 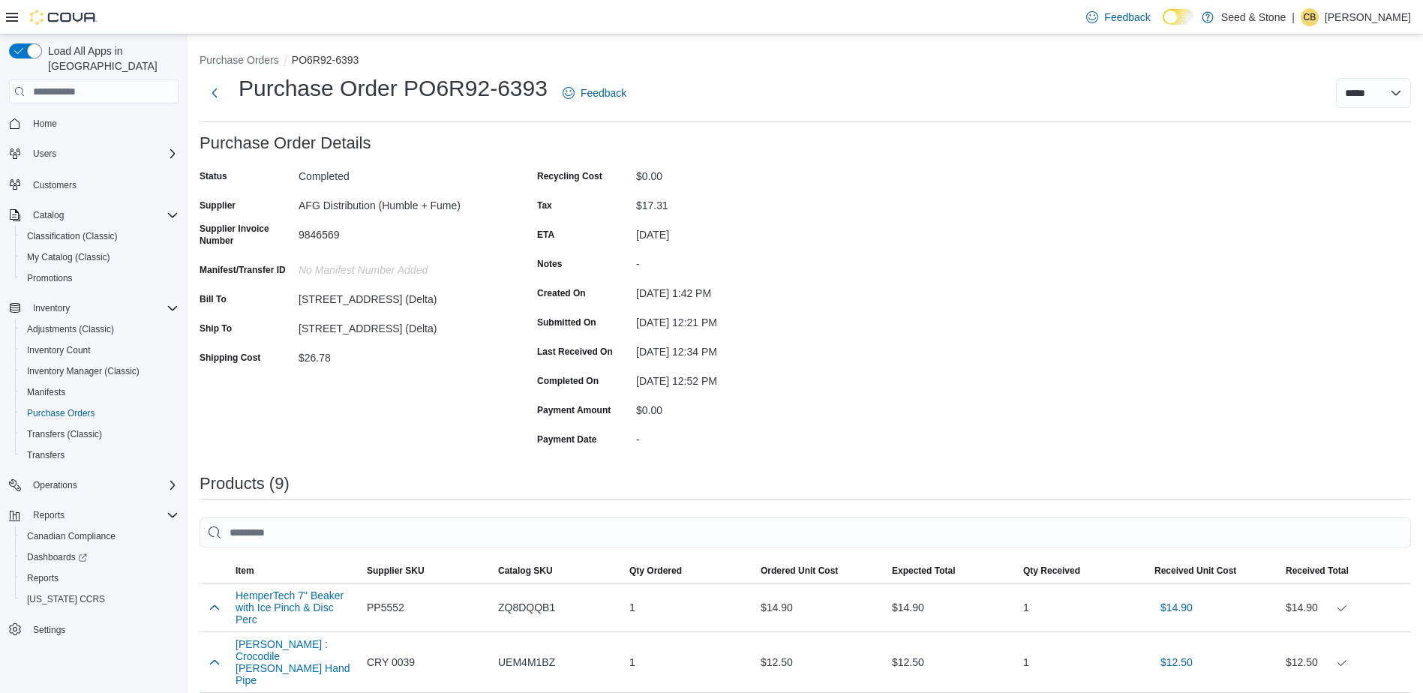 I want to click on button: $14.90, so click(x=1176, y=608).